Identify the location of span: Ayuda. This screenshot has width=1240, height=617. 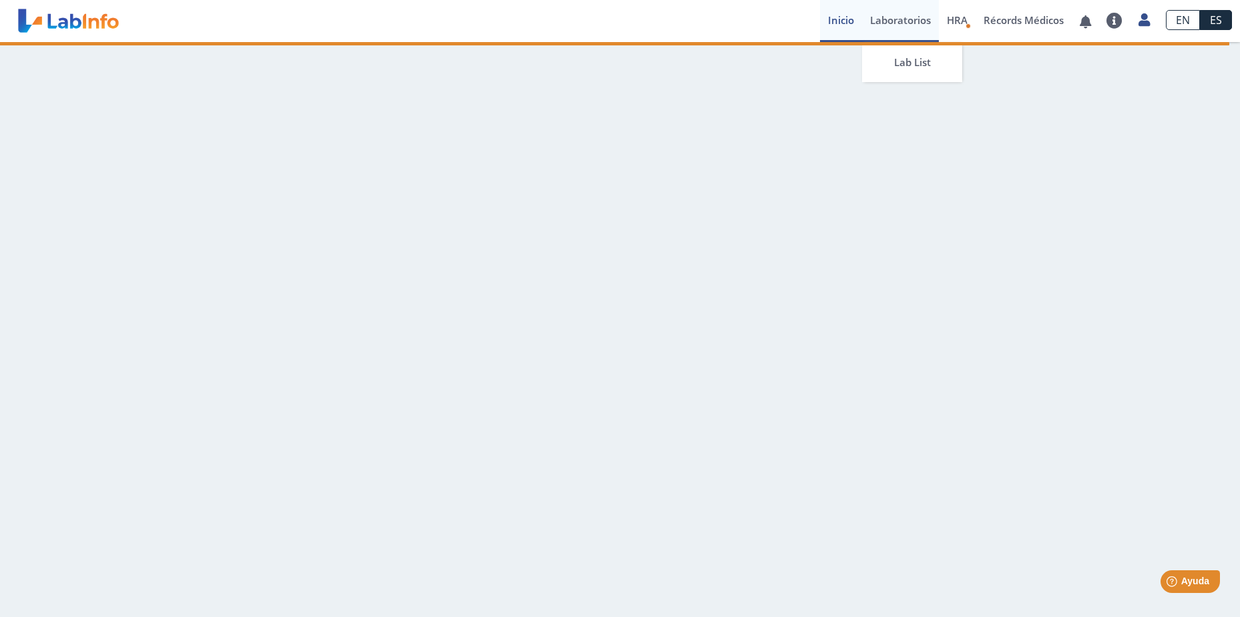
(74, 16).